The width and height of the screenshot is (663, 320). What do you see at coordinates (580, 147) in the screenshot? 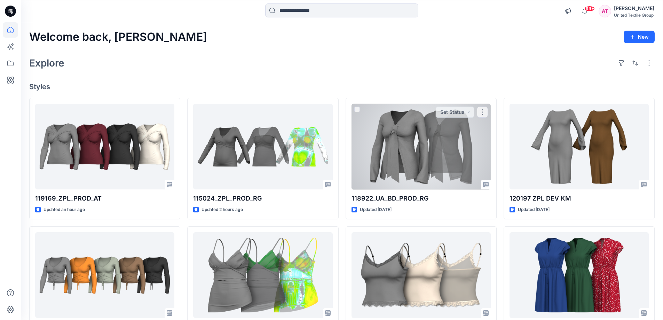
I see `a: 120197 ZPL DEV KM` at bounding box center [580, 147].